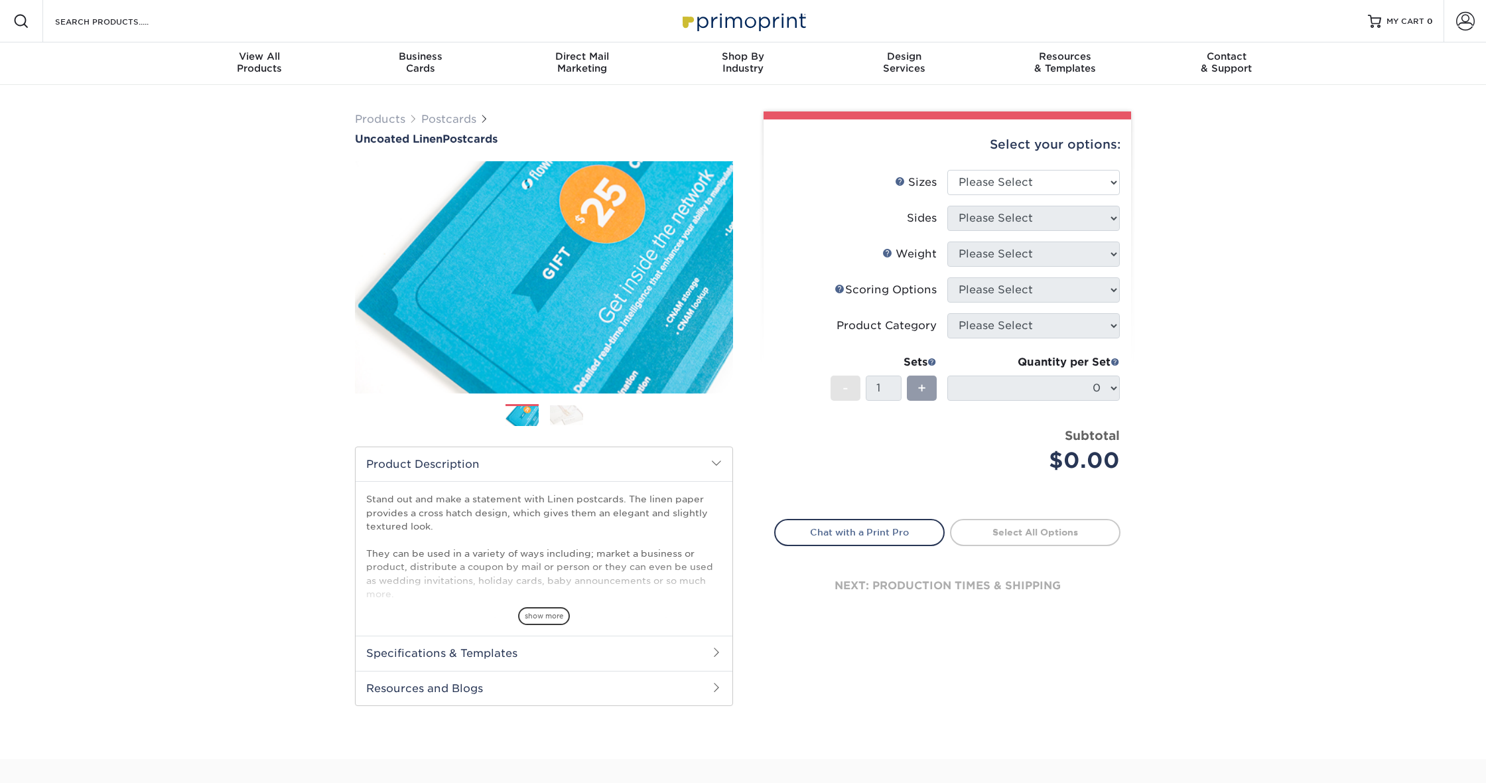 Image resolution: width=1486 pixels, height=783 pixels. Describe the element at coordinates (544, 653) in the screenshot. I see `h2: Specifications & Templates` at that location.